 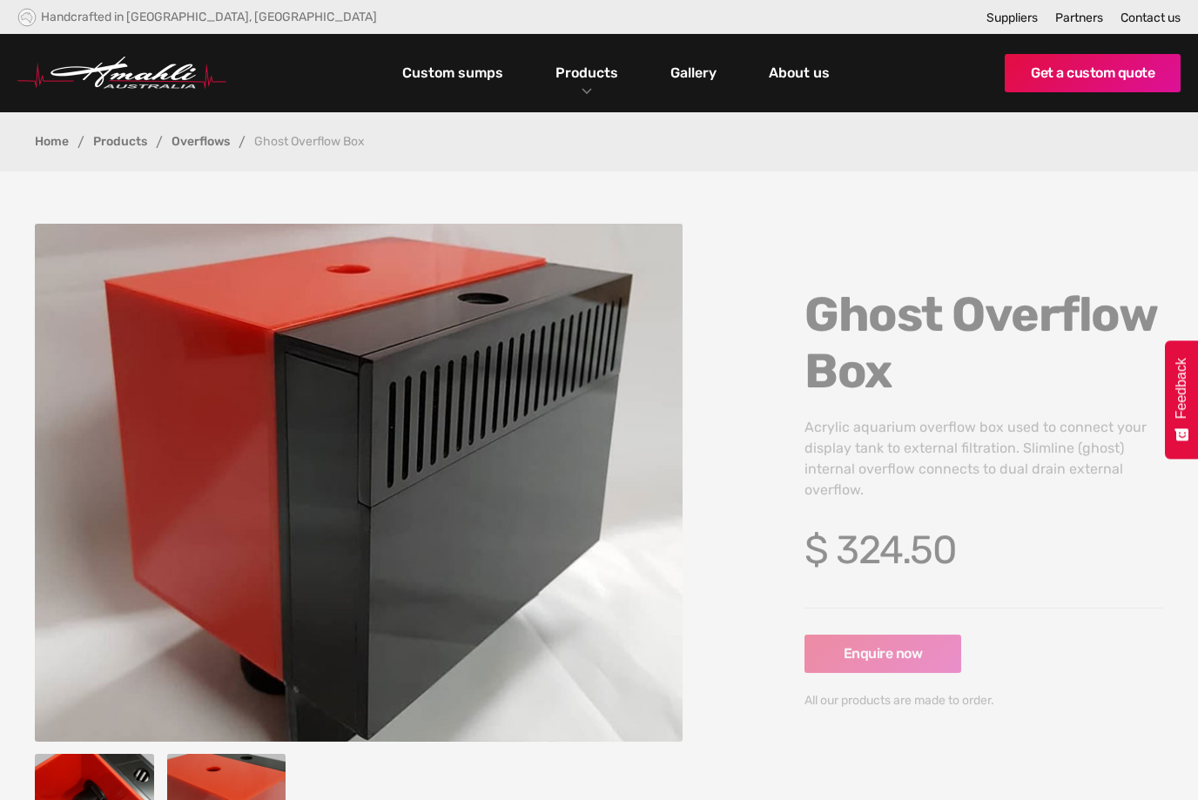 What do you see at coordinates (51, 142) in the screenshot?
I see `a: Home` at bounding box center [51, 142].